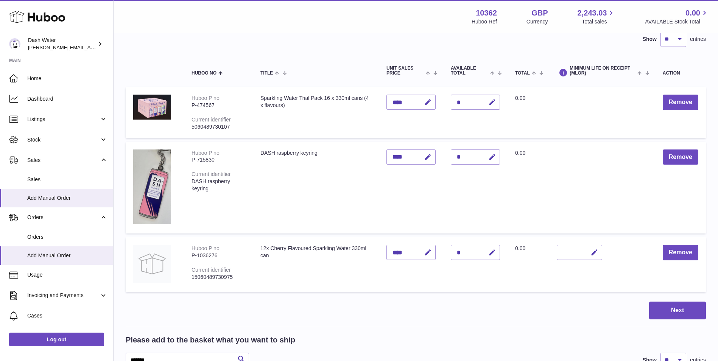 This screenshot has height=361, width=718. Describe the element at coordinates (62, 44) in the screenshot. I see `div: Dash Water` at that location.